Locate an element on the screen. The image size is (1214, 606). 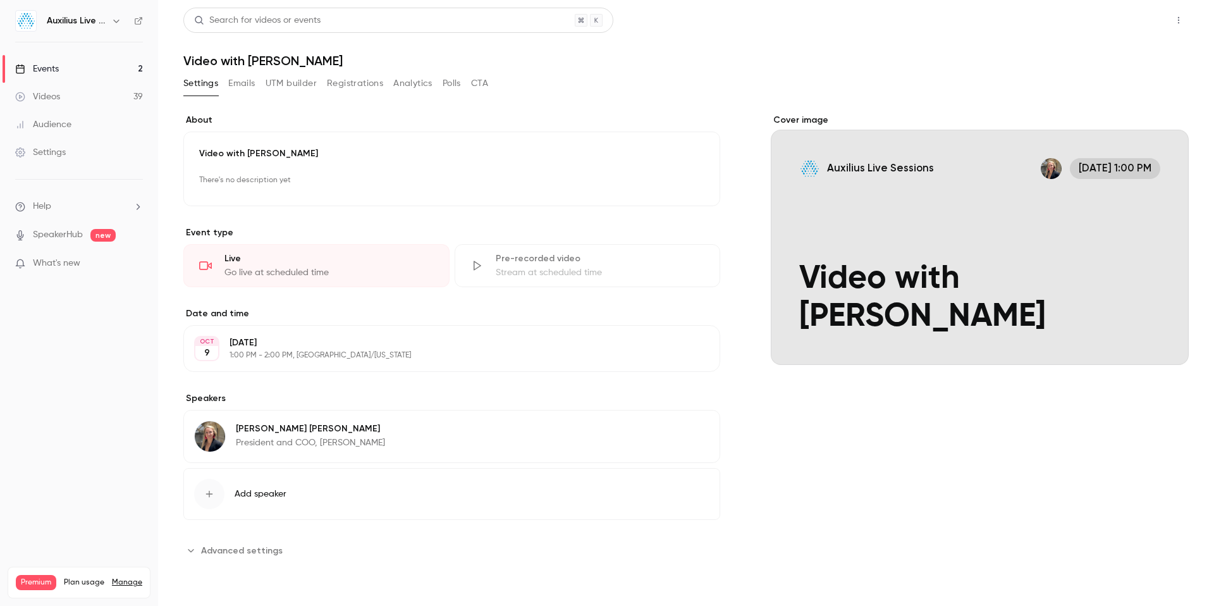
span: Advanced settings is located at coordinates (241, 550).